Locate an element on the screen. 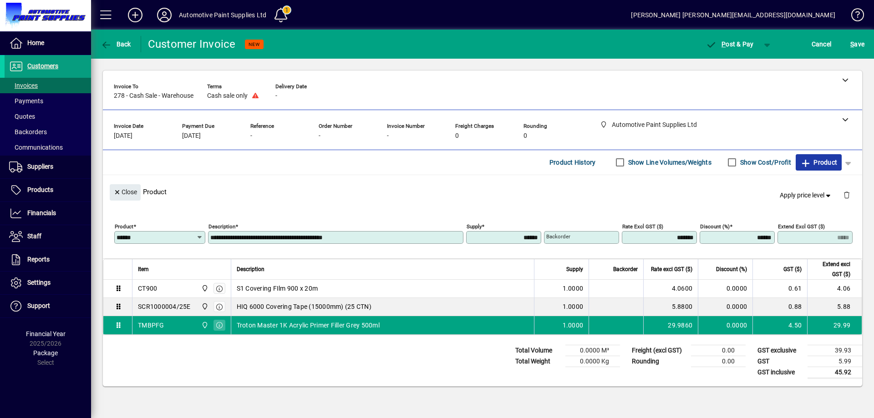 Image resolution: width=874 pixels, height=418 pixels. a: Reports is located at coordinates (48, 260).